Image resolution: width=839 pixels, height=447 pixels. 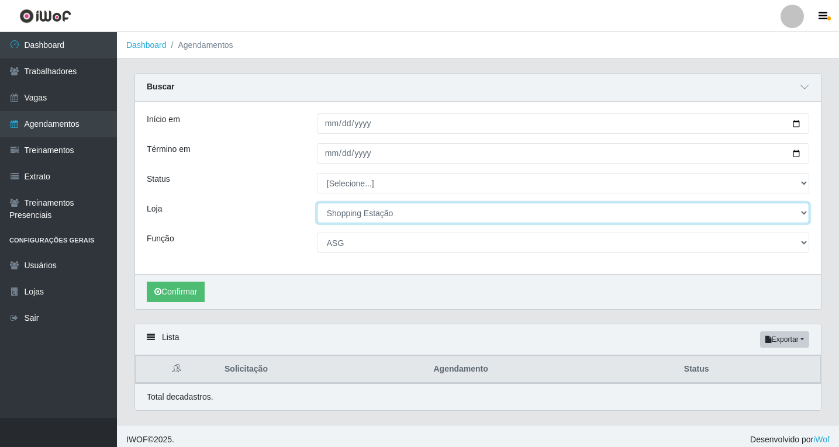 What do you see at coordinates (785, 340) in the screenshot?
I see `button: Exportar` at bounding box center [785, 340].